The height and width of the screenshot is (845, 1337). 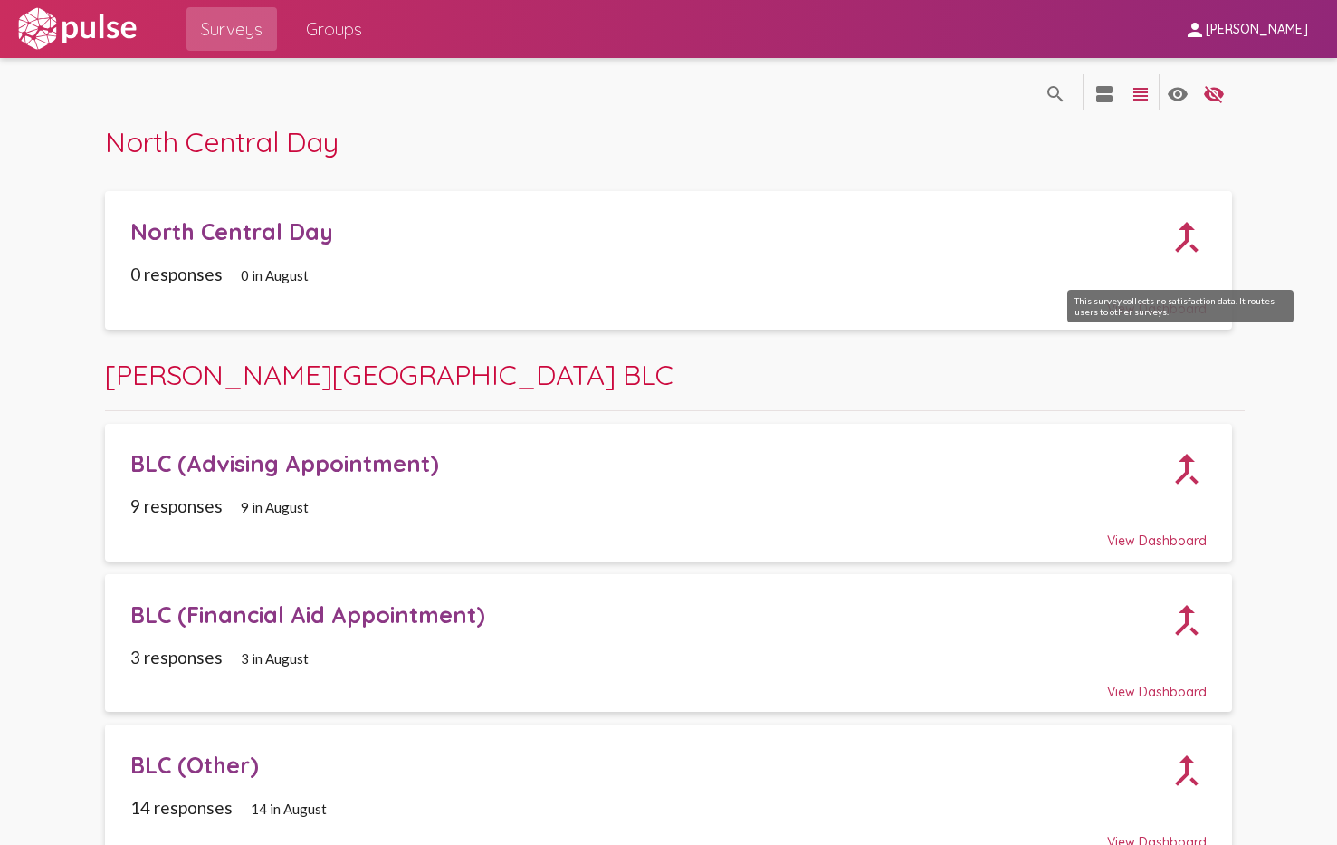 What do you see at coordinates (668, 260) in the screenshot?
I see `a: North Central Day0 responses0 in AugustView Dashboard` at bounding box center [668, 260].